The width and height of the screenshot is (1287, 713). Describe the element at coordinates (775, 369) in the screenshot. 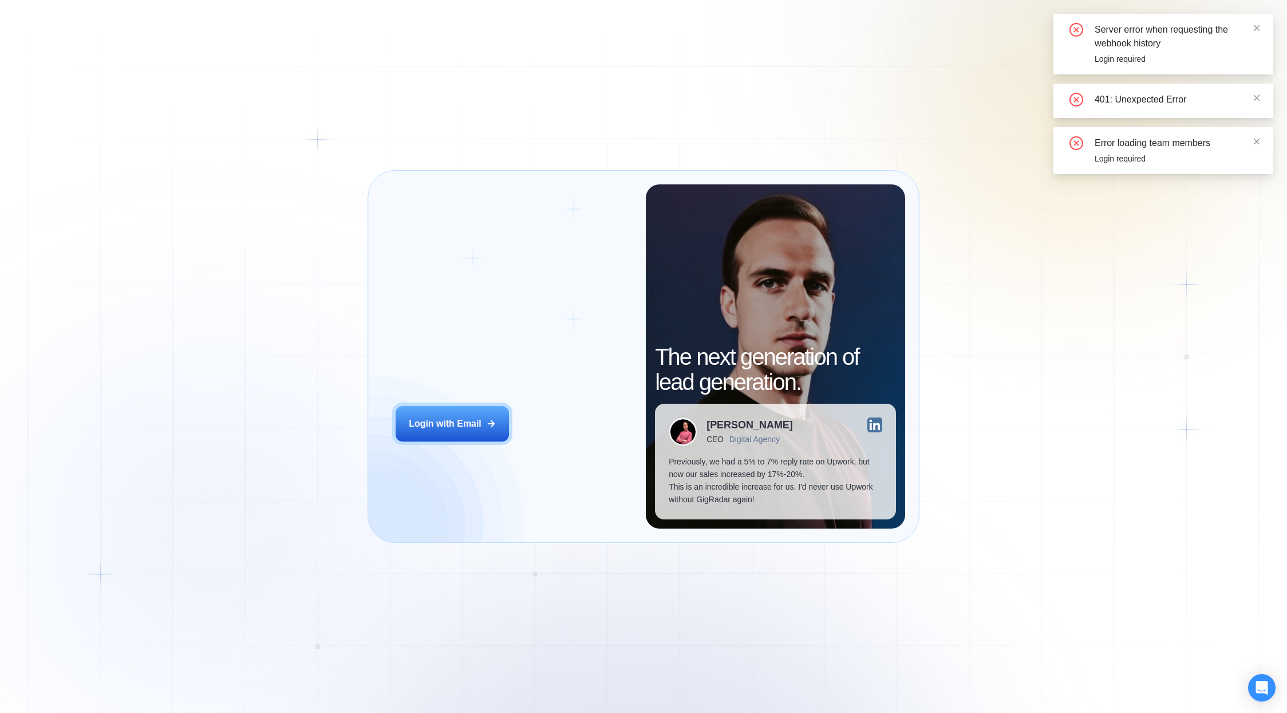

I see `h2: The next generation of lead generation.` at that location.